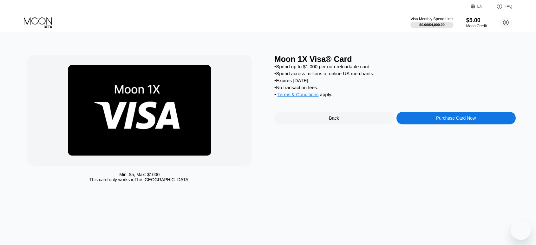 The height and width of the screenshot is (245, 536). Describe the element at coordinates (298, 95) in the screenshot. I see `div: Terms & Conditions` at that location.